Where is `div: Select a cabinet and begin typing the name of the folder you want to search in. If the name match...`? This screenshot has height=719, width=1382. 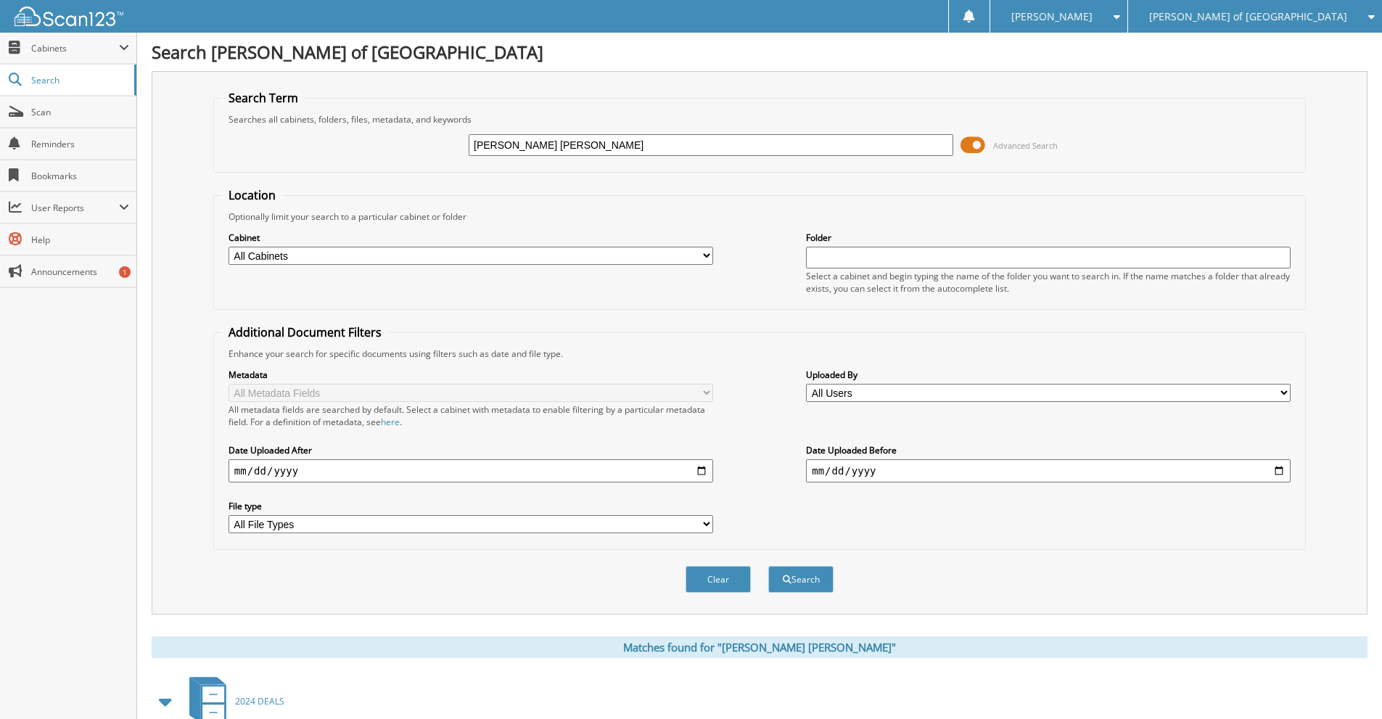
div: Select a cabinet and begin typing the name of the folder you want to search in. If the name match... is located at coordinates (1048, 282).